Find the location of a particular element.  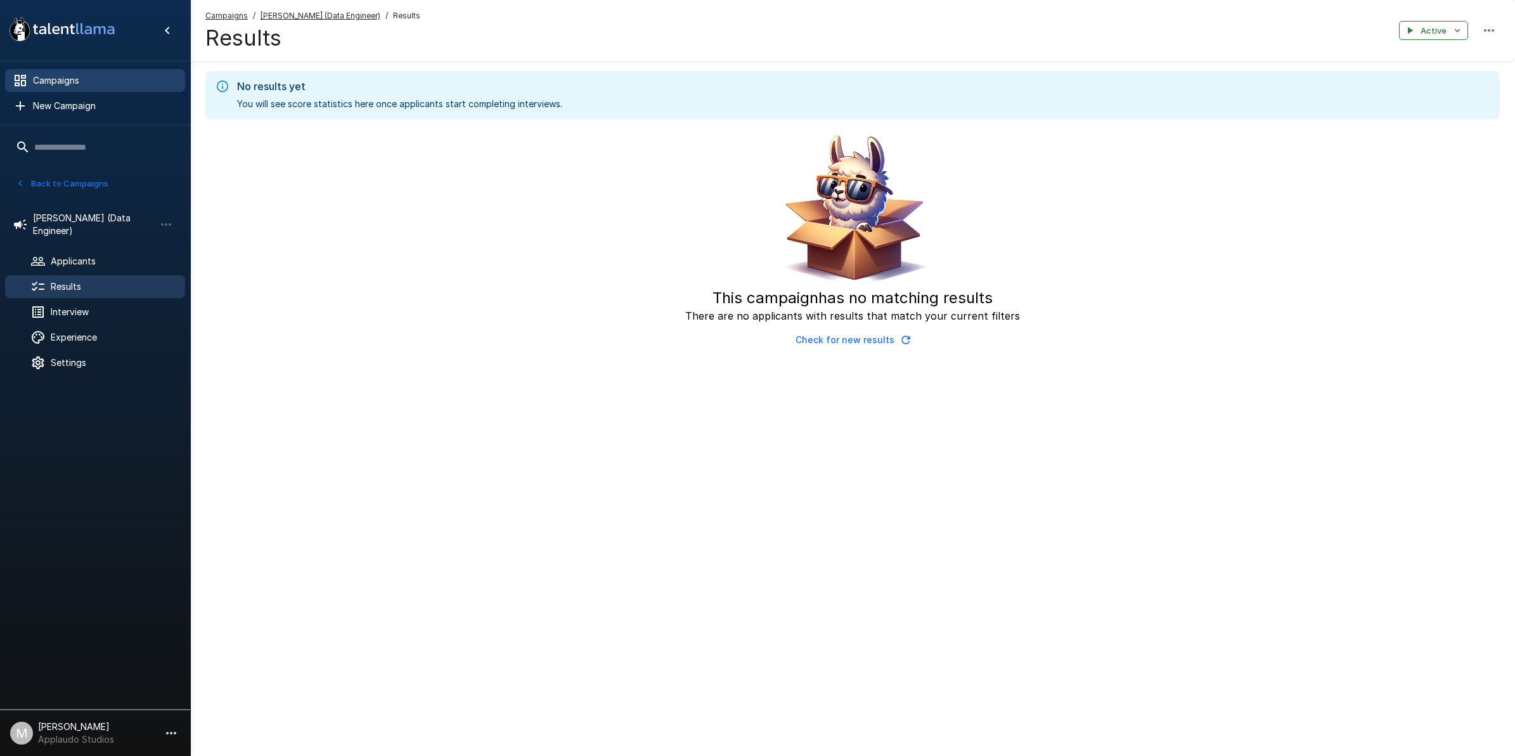

span: Results is located at coordinates (406, 16).